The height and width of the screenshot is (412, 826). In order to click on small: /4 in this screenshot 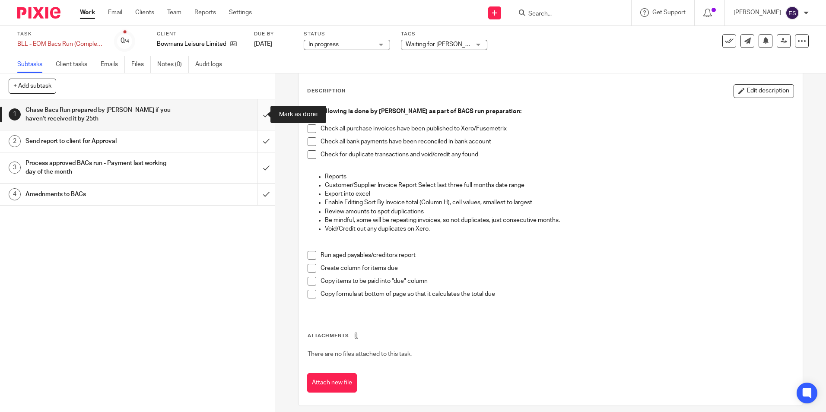, I will do `click(127, 41)`.